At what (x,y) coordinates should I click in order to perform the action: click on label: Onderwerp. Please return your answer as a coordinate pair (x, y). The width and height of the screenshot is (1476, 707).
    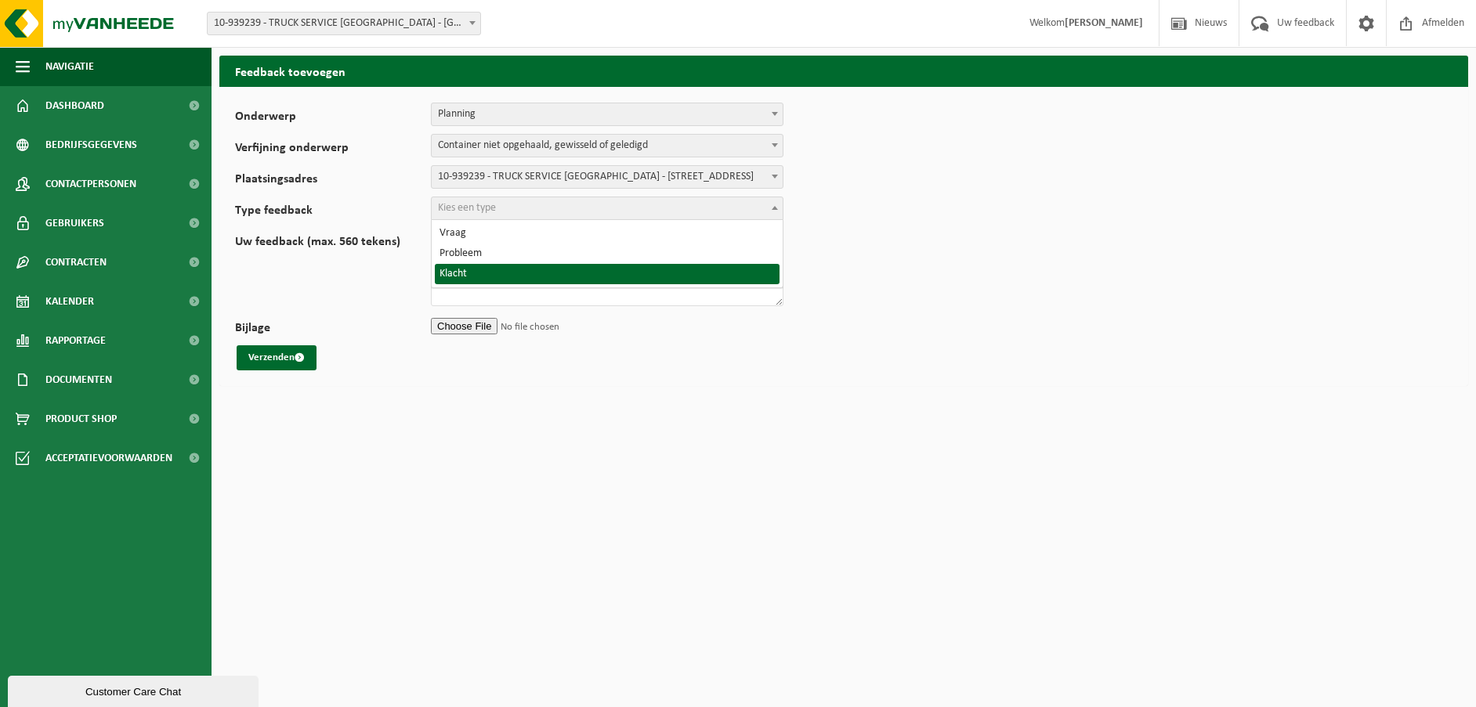
    Looking at the image, I should click on (333, 118).